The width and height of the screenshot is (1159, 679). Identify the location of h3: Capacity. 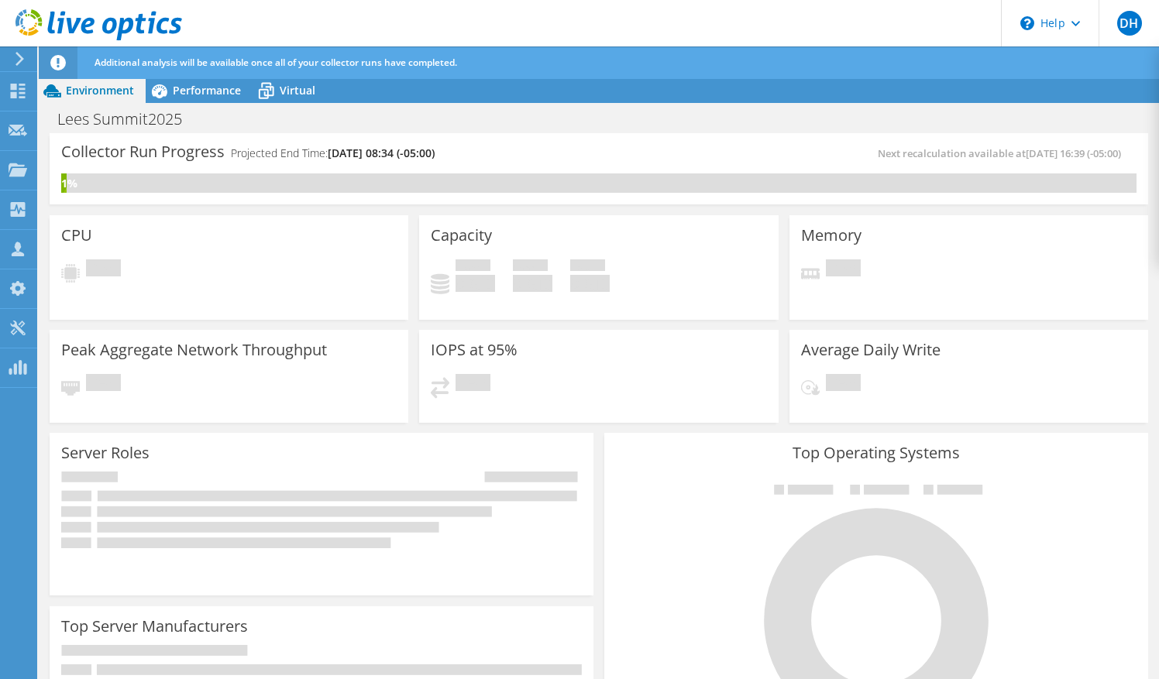
(461, 235).